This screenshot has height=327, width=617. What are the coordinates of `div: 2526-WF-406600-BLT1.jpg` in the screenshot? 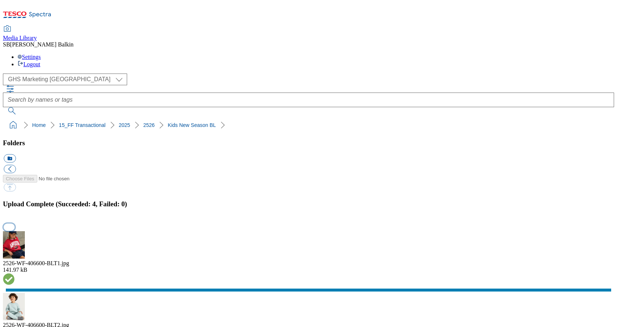 It's located at (308, 263).